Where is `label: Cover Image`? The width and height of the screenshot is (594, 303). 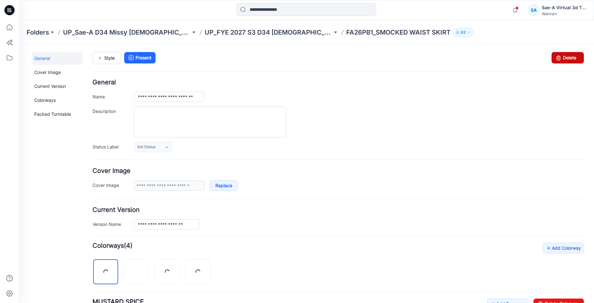 label: Cover Image is located at coordinates (91, 140).